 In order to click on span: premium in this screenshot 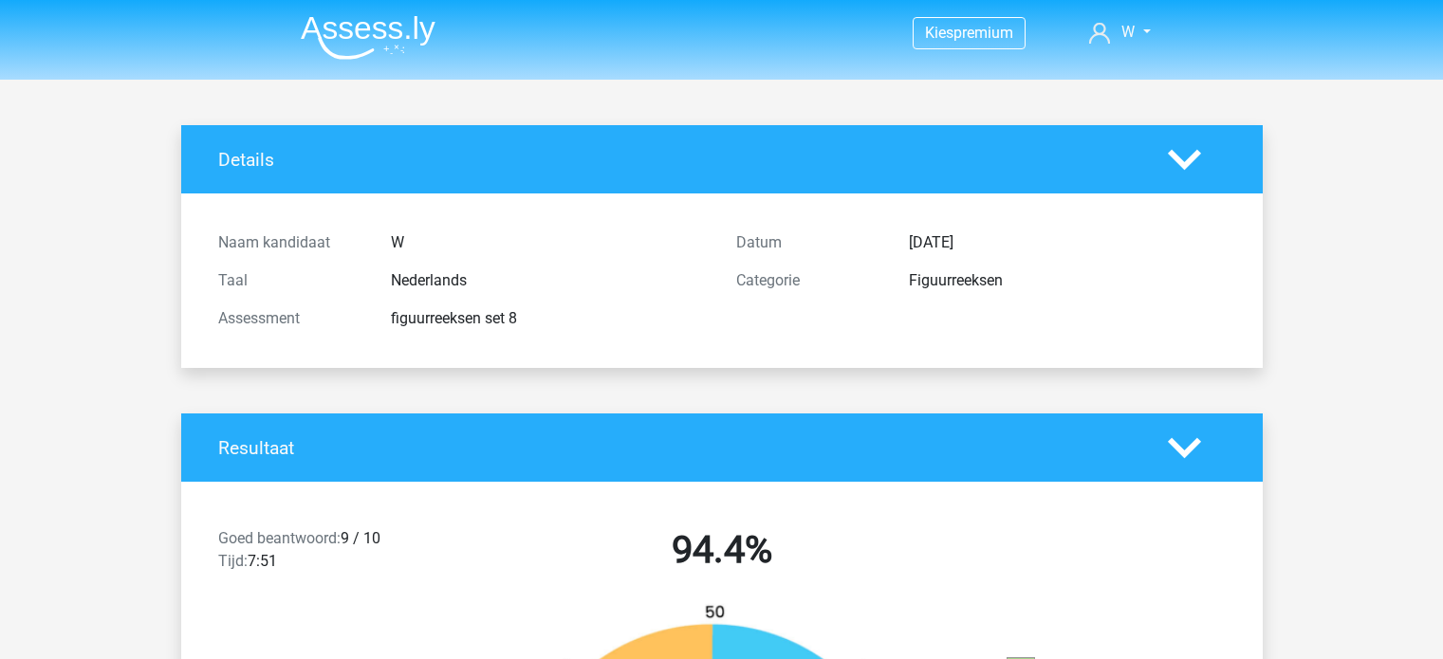, I will do `click(983, 32)`.